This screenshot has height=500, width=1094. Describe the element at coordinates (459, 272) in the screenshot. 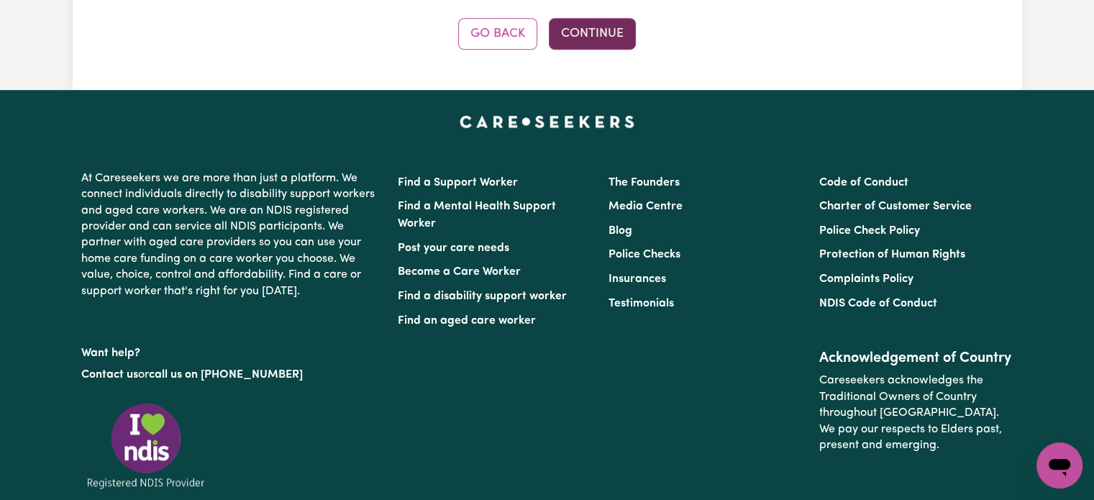

I see `a: Become a Care Worker` at that location.